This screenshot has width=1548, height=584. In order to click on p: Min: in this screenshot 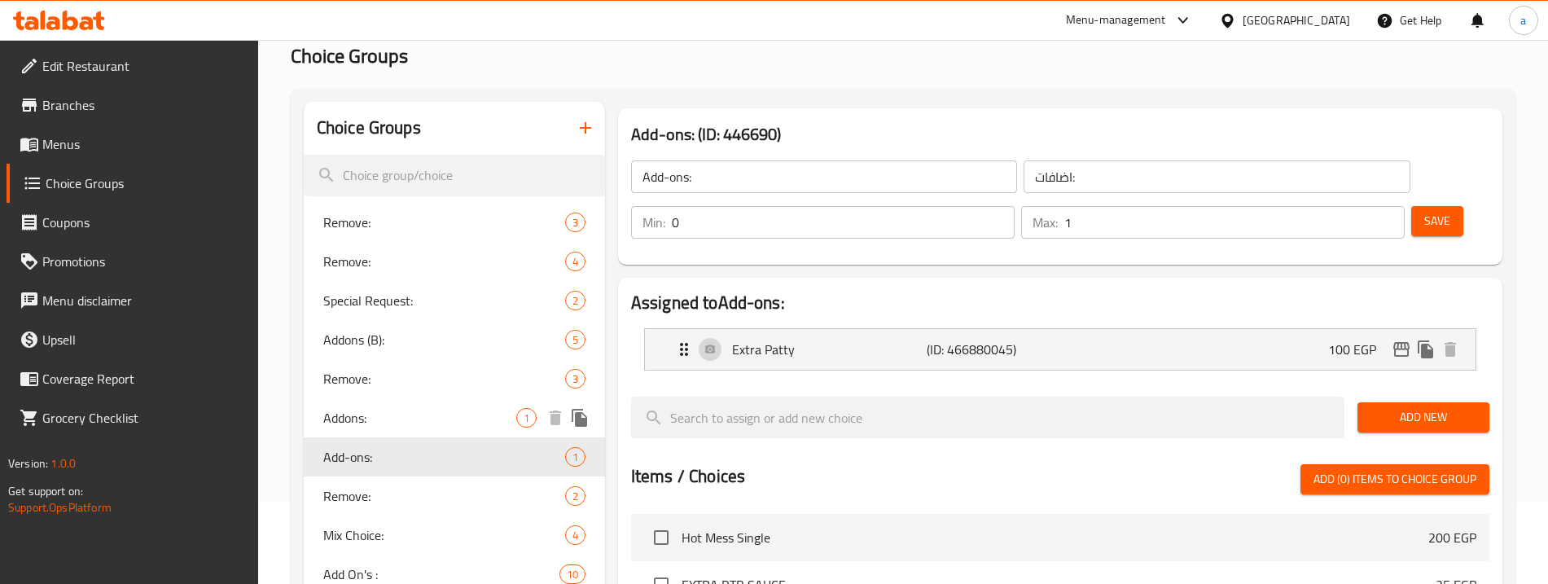, I will do `click(654, 222)`.